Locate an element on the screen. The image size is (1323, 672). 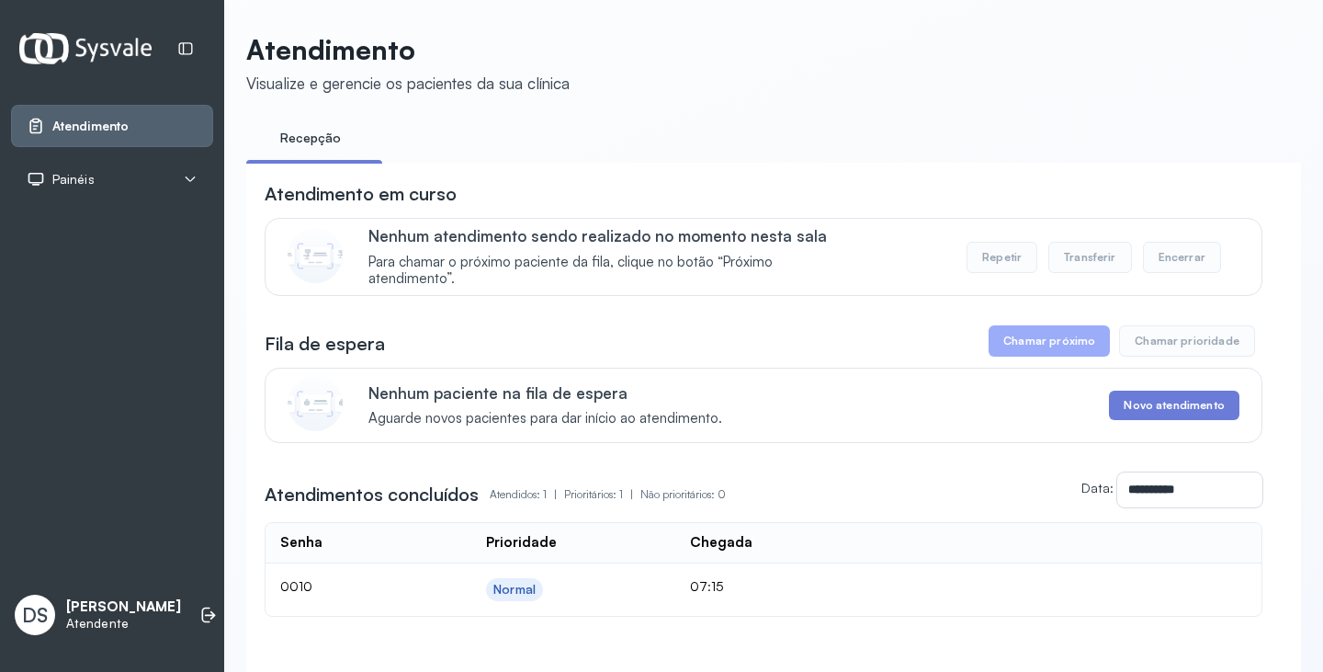
h3: Fila de espera is located at coordinates (324, 344).